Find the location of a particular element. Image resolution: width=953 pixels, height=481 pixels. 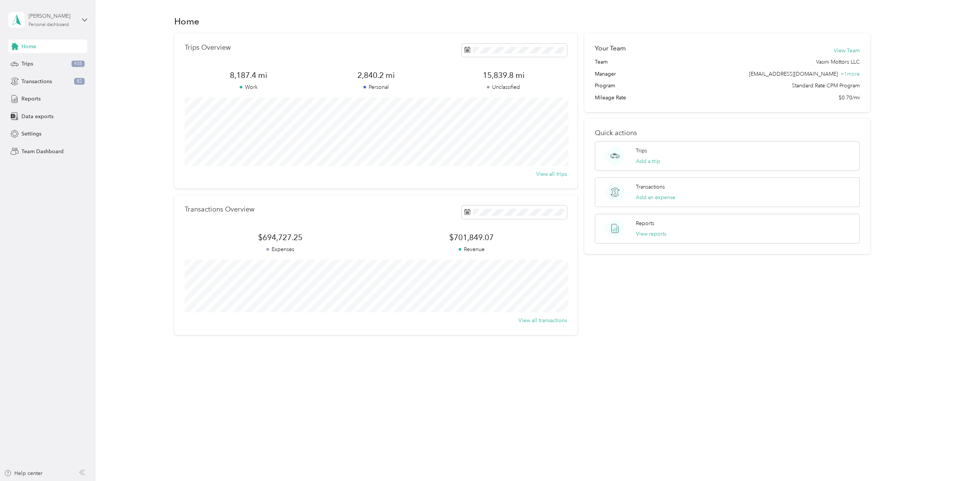

span: Program is located at coordinates (605, 85).